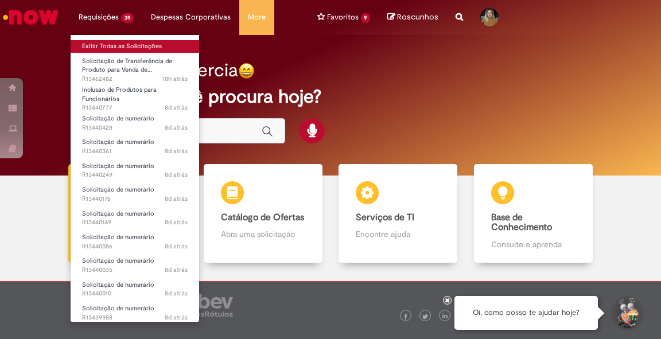  Describe the element at coordinates (176, 270) in the screenshot. I see `time: 22/08/2025 14:07:01` at that location.